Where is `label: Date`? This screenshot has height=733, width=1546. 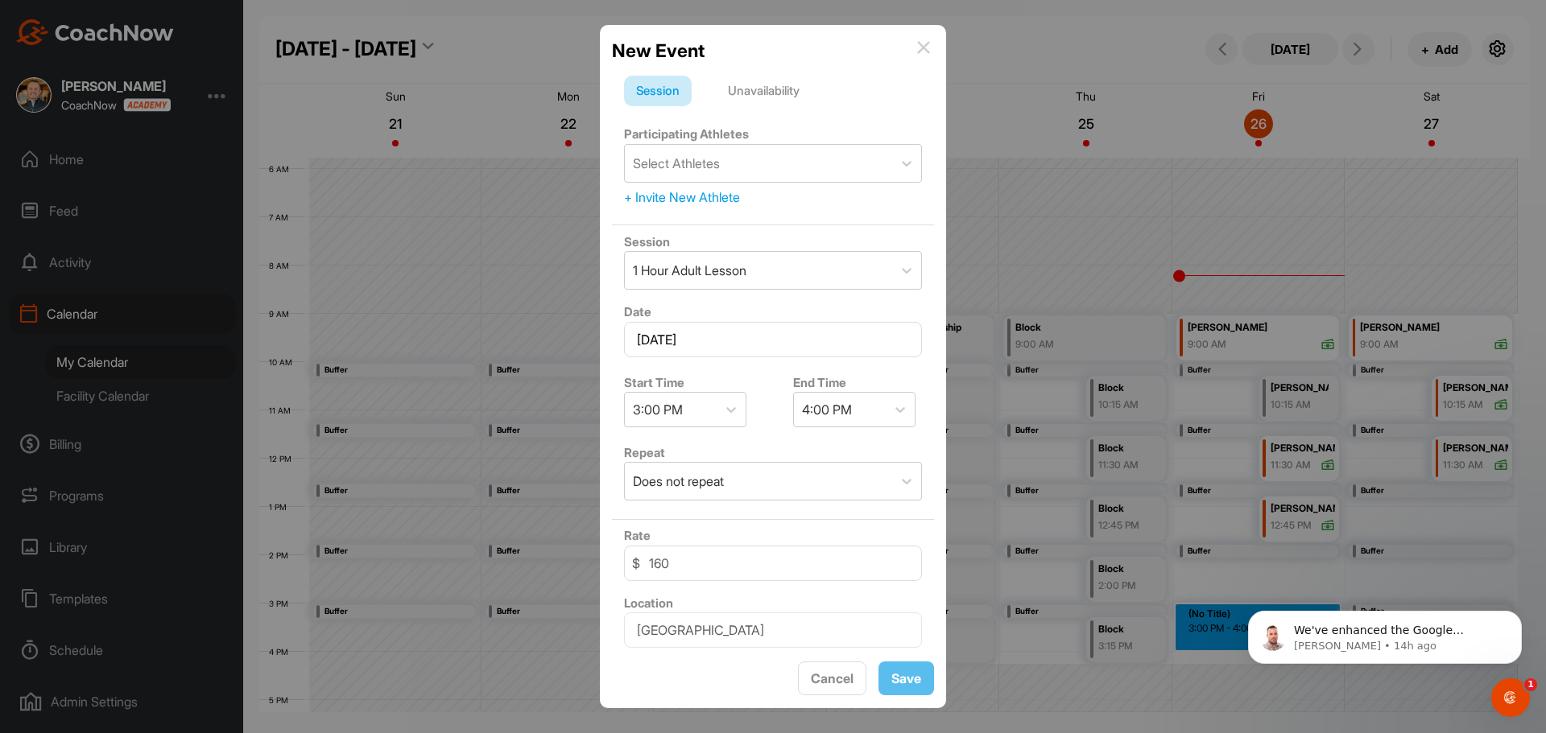
label: Date is located at coordinates (638, 312).